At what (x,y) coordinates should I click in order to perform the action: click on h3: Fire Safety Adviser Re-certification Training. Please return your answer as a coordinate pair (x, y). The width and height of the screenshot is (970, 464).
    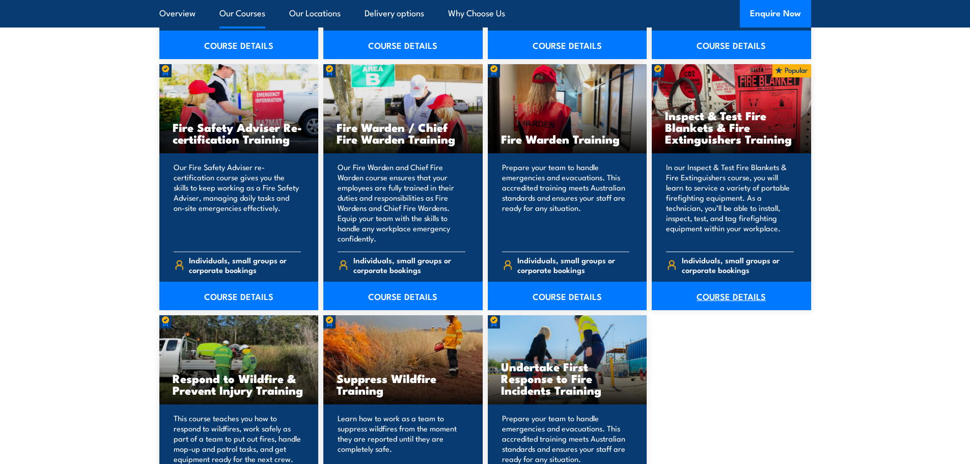
    Looking at the image, I should click on (239, 133).